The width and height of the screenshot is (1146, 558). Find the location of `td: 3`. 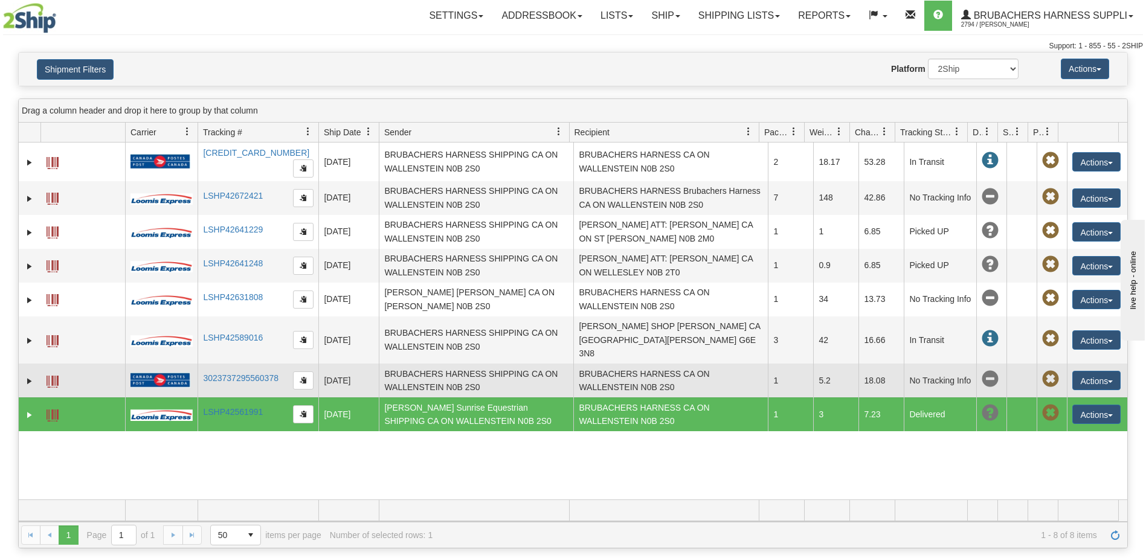

td: 3 is located at coordinates (790, 340).